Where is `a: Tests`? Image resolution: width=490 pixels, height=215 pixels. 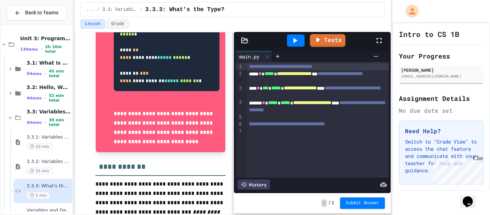 a: Tests is located at coordinates (328, 41).